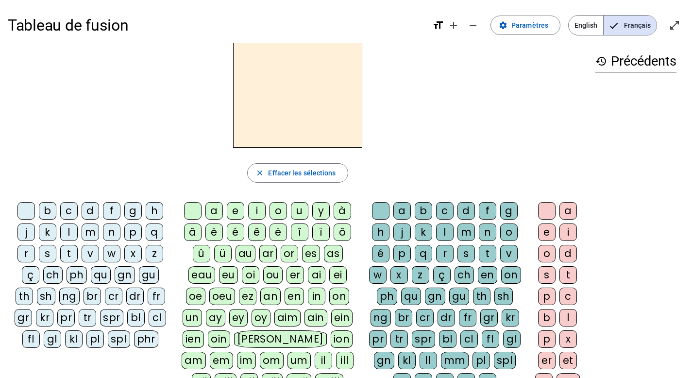 Image resolution: width=692 pixels, height=378 pixels. I want to click on div: y, so click(321, 211).